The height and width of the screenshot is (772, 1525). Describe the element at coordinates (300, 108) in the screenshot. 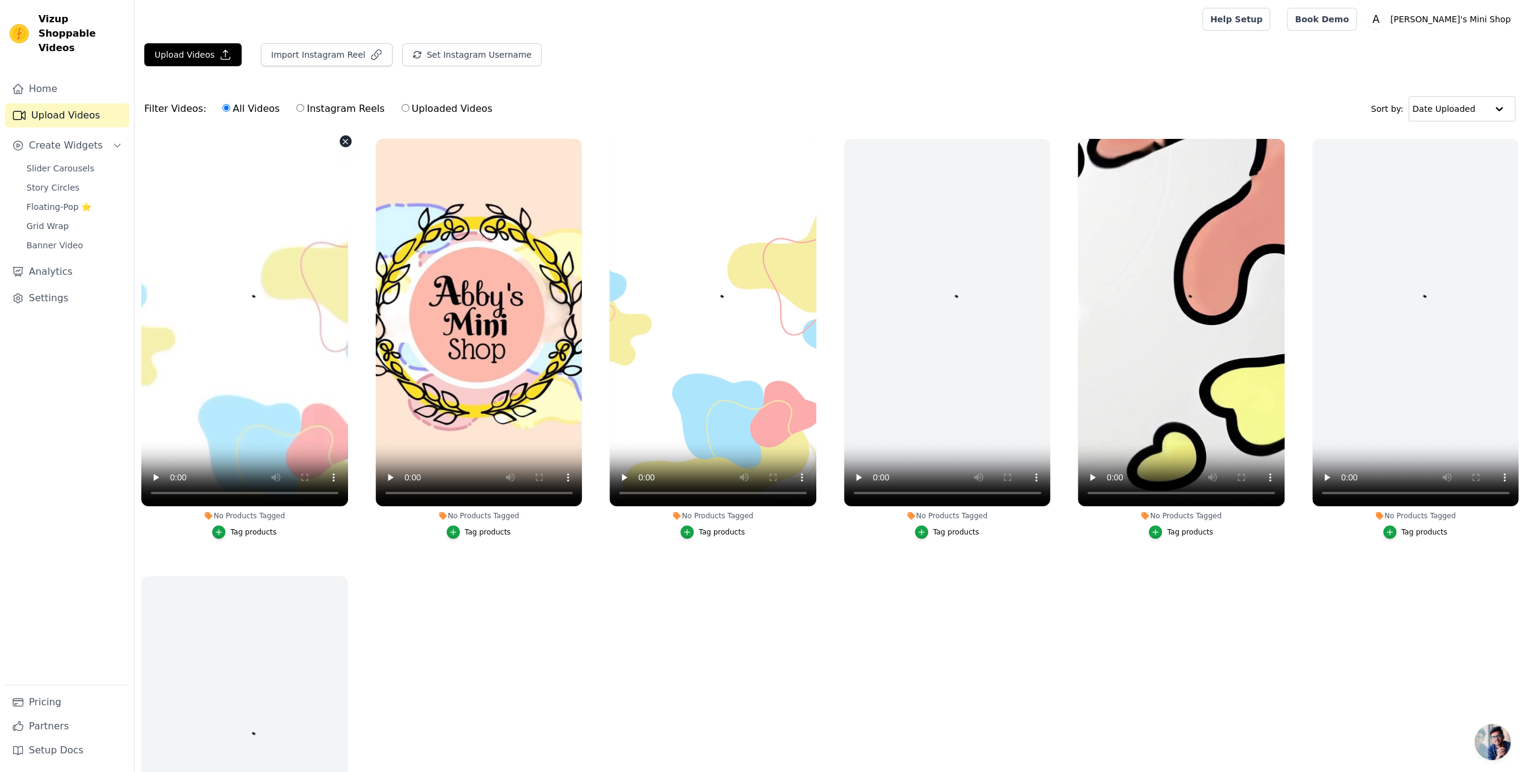

I see `input: Instagram Reels` at that location.